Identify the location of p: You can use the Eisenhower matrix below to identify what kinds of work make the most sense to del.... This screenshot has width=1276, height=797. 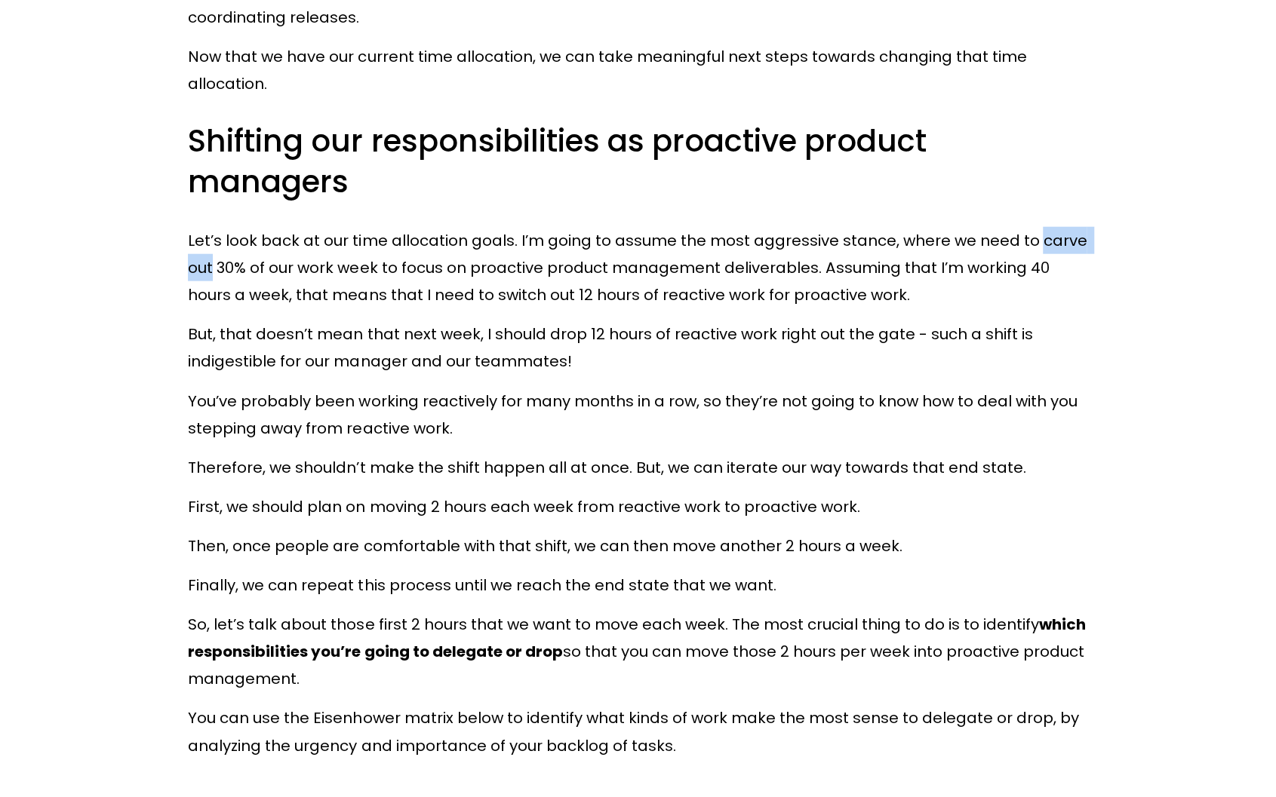
(637, 732).